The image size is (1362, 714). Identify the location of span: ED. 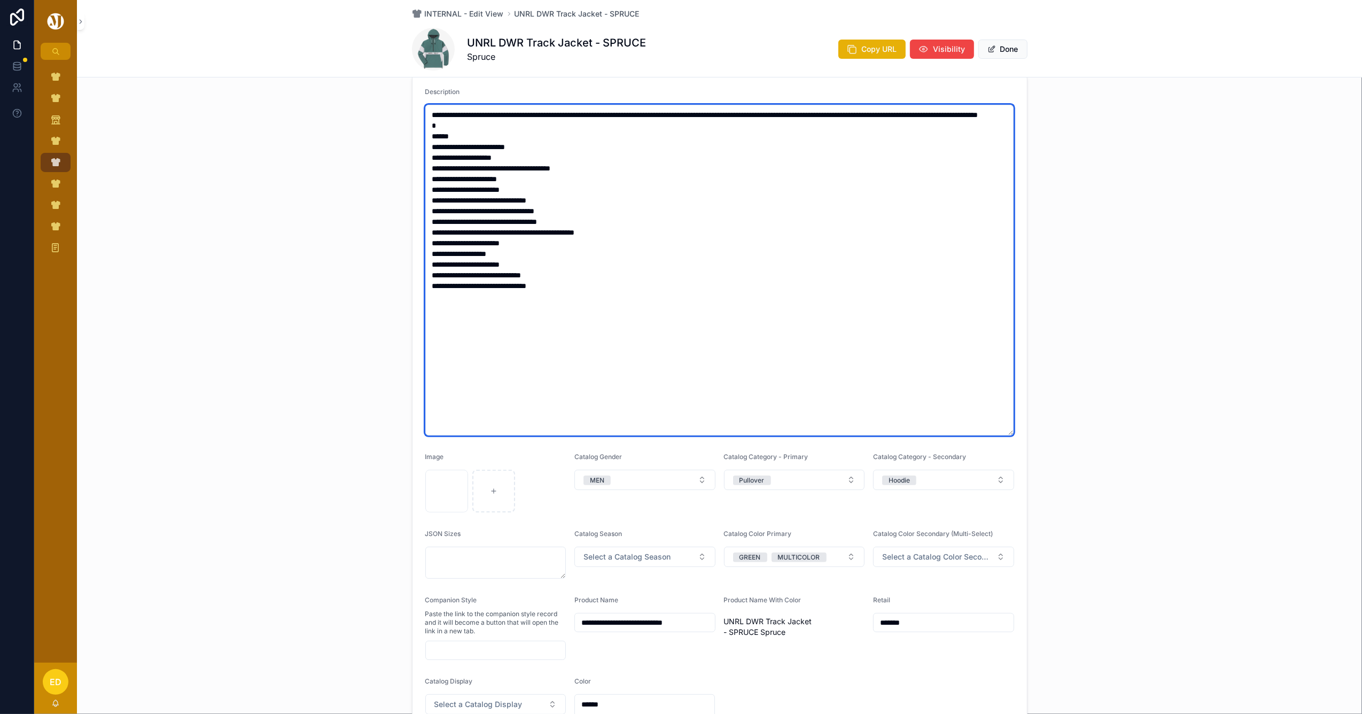
(56, 682).